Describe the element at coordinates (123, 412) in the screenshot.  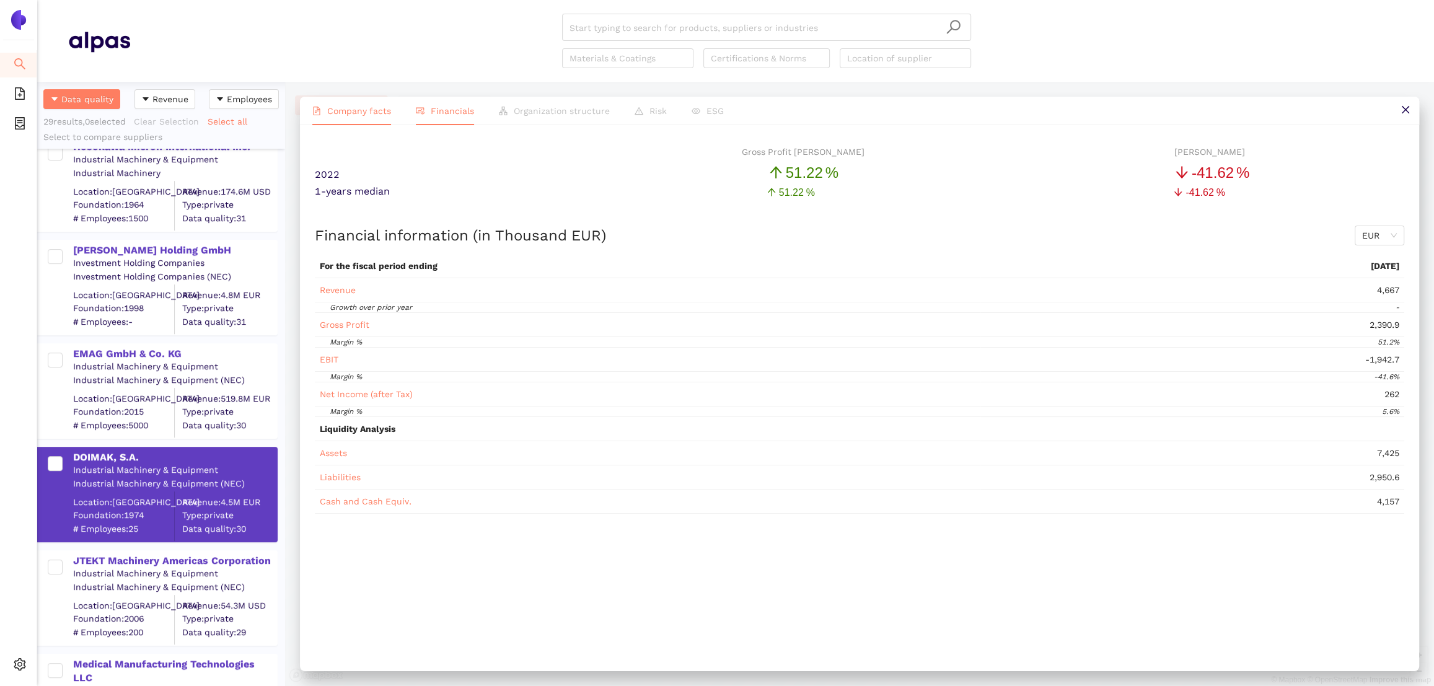
I see `span: Foundation: 2015` at that location.